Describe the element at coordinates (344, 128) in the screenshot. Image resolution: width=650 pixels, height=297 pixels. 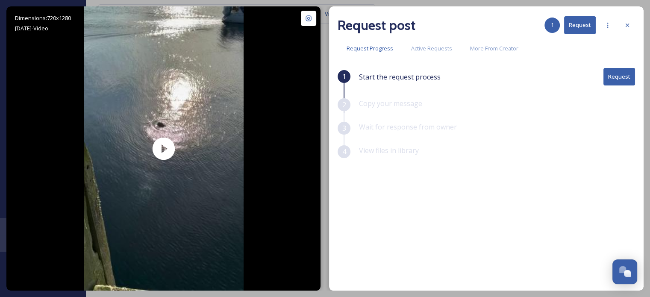
I see `span: 3` at that location.